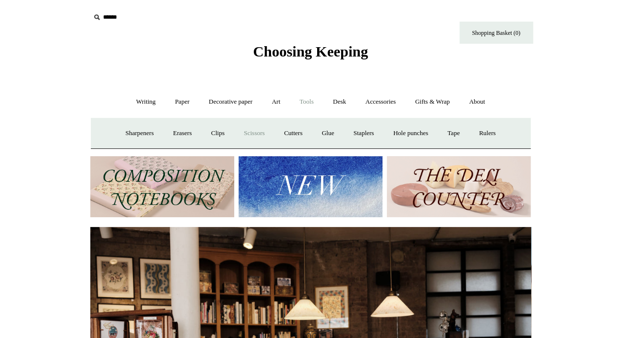 Image resolution: width=621 pixels, height=338 pixels. Describe the element at coordinates (410, 133) in the screenshot. I see `a: Hole punches` at that location.